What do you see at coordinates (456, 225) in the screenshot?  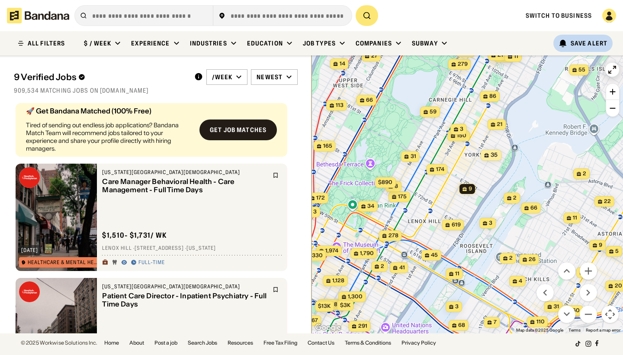 I see `span: 619` at bounding box center [456, 225].